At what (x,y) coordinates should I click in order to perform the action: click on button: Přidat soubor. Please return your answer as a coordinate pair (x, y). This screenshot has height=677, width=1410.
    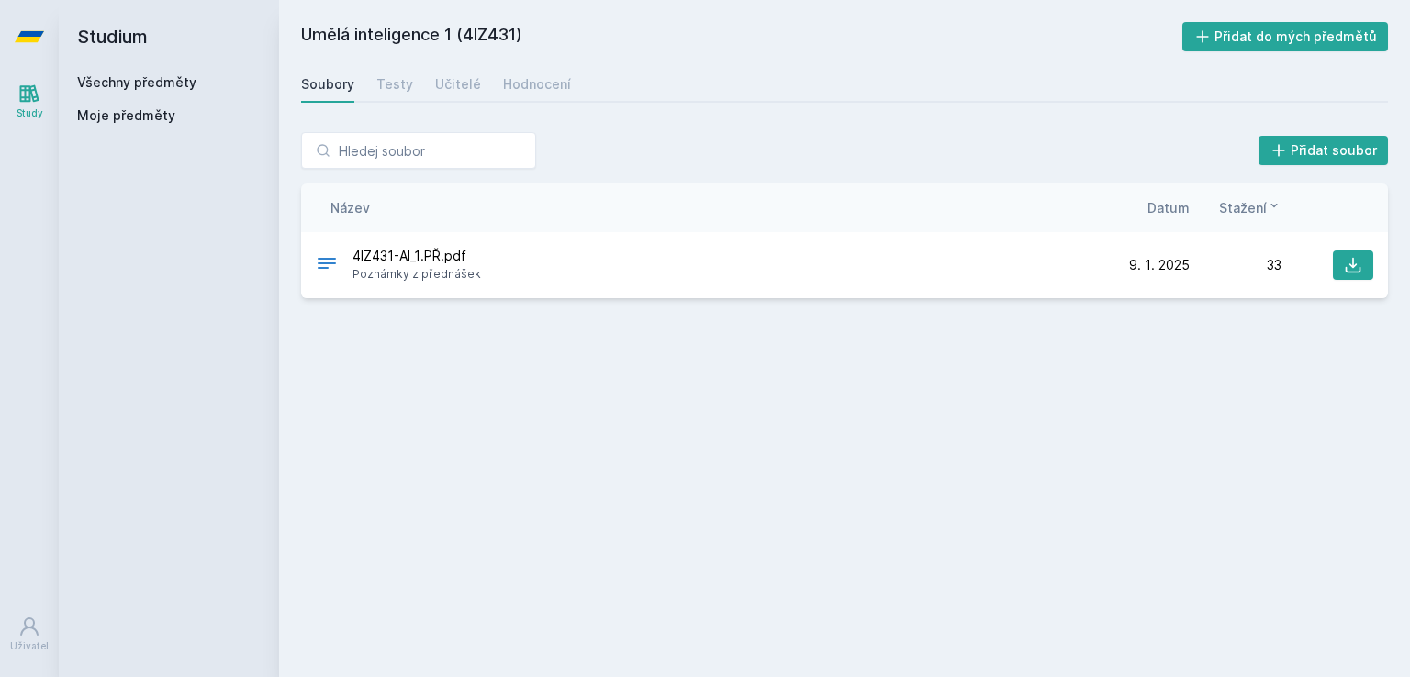
    Looking at the image, I should click on (1324, 151).